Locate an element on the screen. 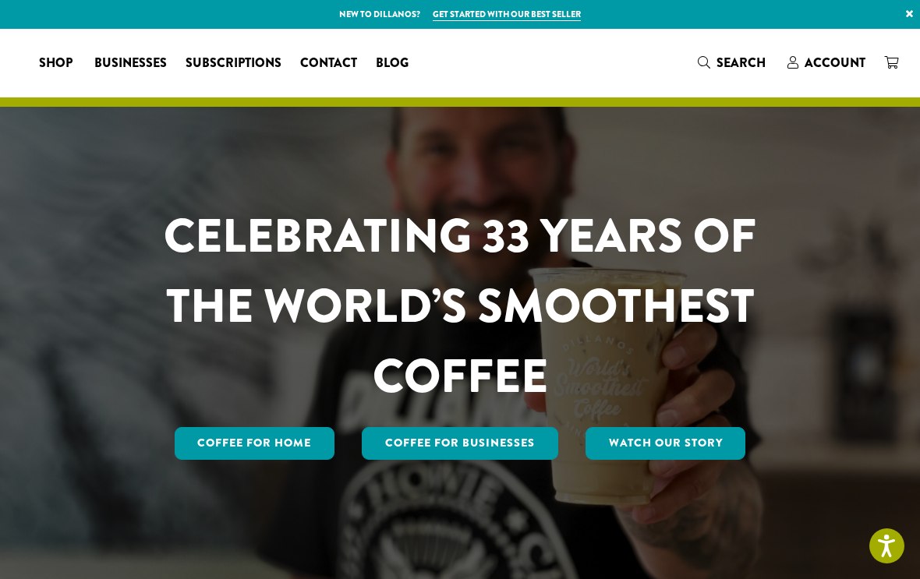  span: Search is located at coordinates (741, 62).